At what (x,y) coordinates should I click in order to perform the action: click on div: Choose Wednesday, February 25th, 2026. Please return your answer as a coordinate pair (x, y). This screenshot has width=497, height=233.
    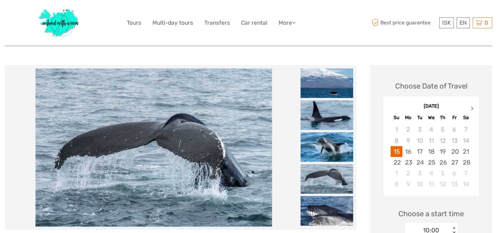
    Looking at the image, I should click on (431, 162).